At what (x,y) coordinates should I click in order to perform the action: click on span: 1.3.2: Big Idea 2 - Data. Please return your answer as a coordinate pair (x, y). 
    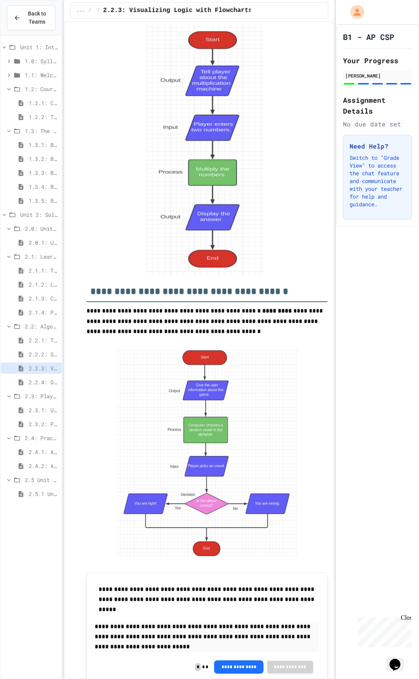
    Looking at the image, I should click on (43, 159).